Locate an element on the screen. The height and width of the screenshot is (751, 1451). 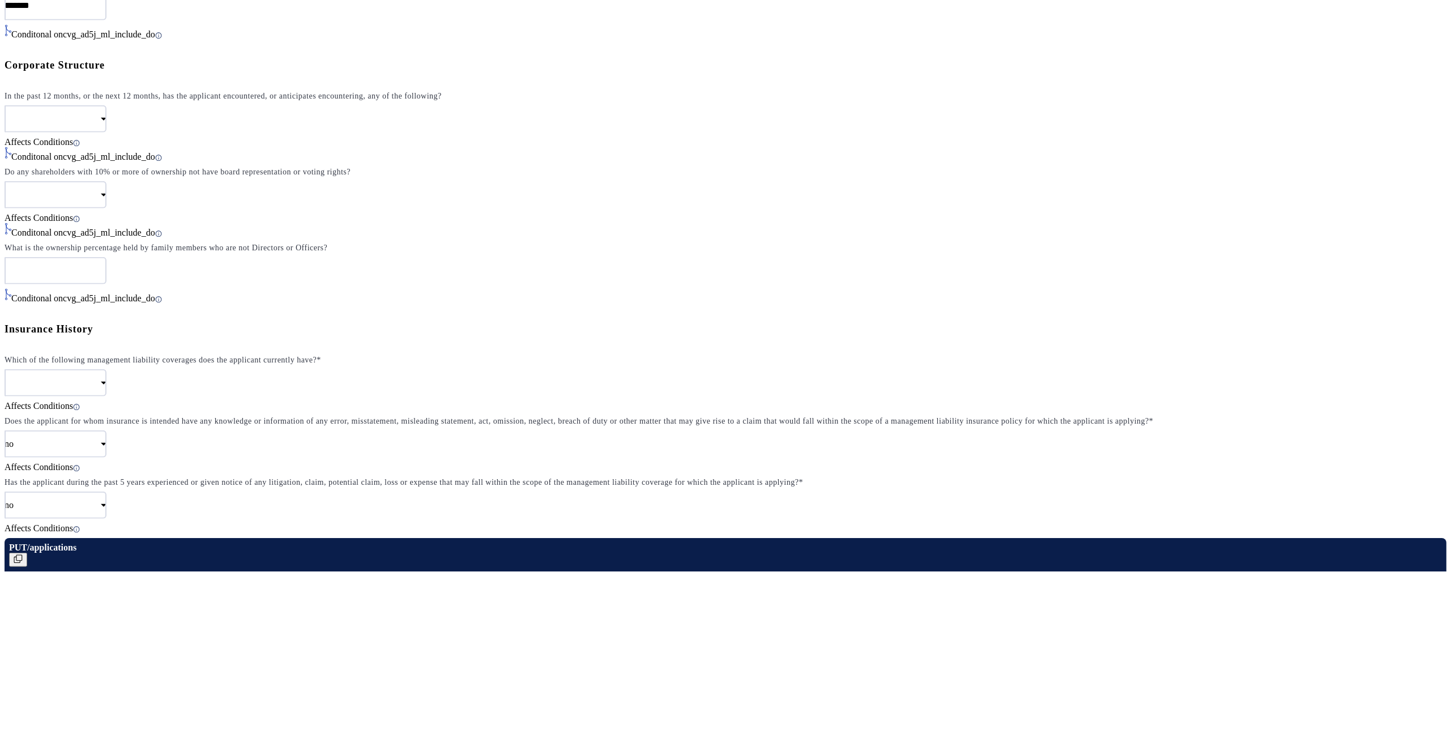
label: Does the applicant for whom insurance is intended have any knowledge or information of any error,... is located at coordinates (579, 421).